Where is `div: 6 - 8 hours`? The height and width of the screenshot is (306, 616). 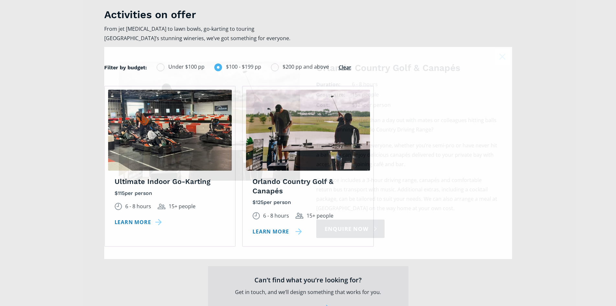
div: 6 - 8 hours is located at coordinates (425, 85).